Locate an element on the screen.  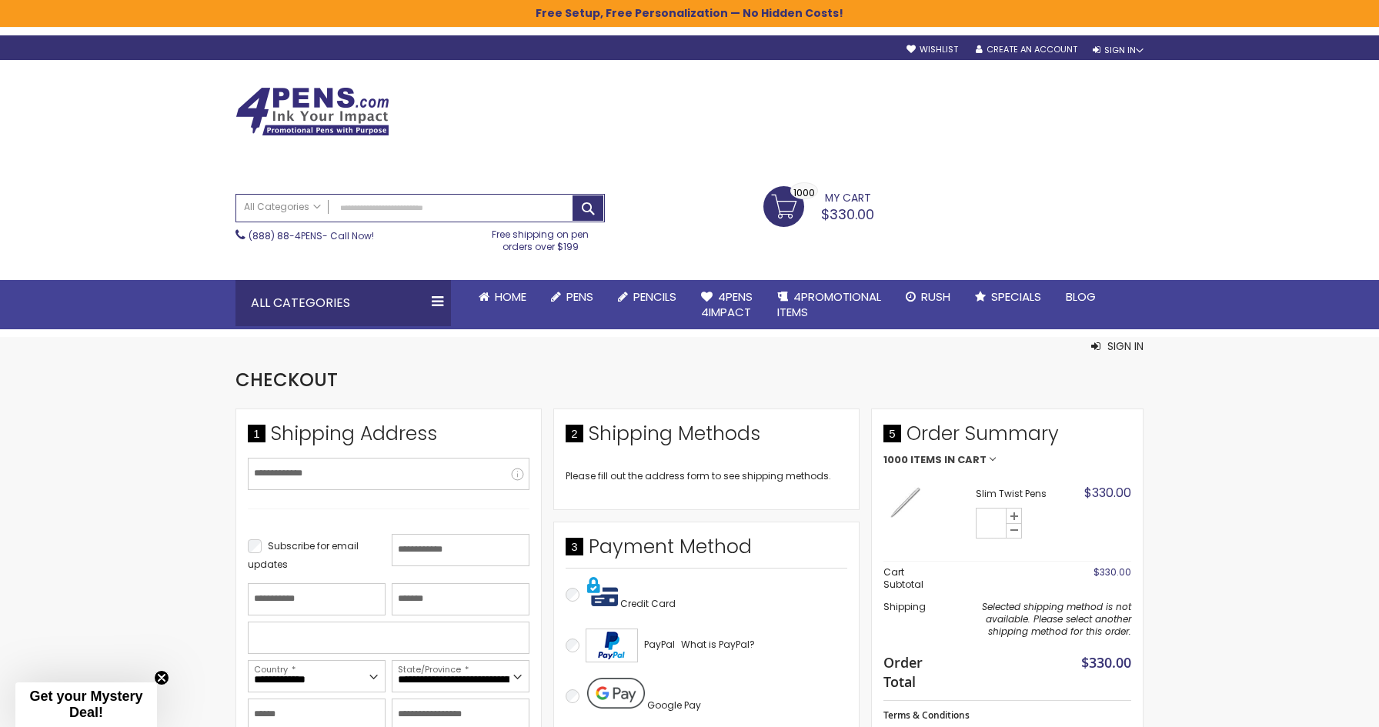
a: Home is located at coordinates (503, 297).